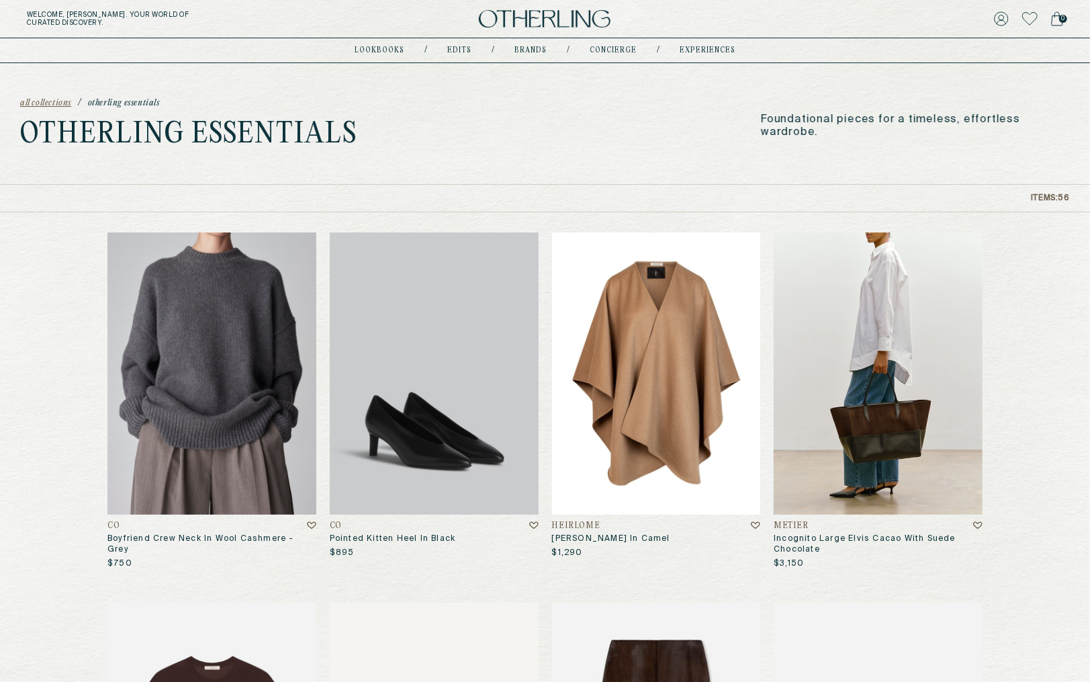 This screenshot has height=682, width=1090. What do you see at coordinates (878, 400) in the screenshot?
I see `a: Incognito Large Elvis Cacao with Suede ChocolateMetierIncognito Large Elvis Cacao With Suede Choc...` at bounding box center [878, 400].